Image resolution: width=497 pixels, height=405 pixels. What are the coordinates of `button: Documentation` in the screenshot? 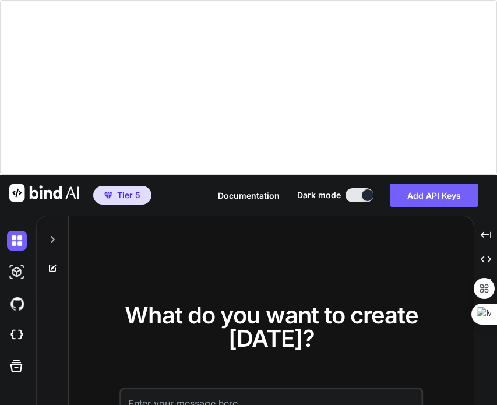 It's located at (249, 195).